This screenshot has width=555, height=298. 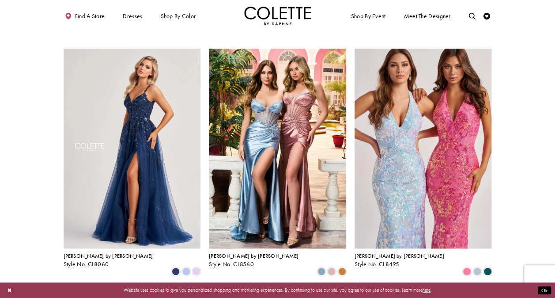 I want to click on p: Website uses cookies to give you personalized shopping and marketing experiences. By continuing t..., so click(x=277, y=290).